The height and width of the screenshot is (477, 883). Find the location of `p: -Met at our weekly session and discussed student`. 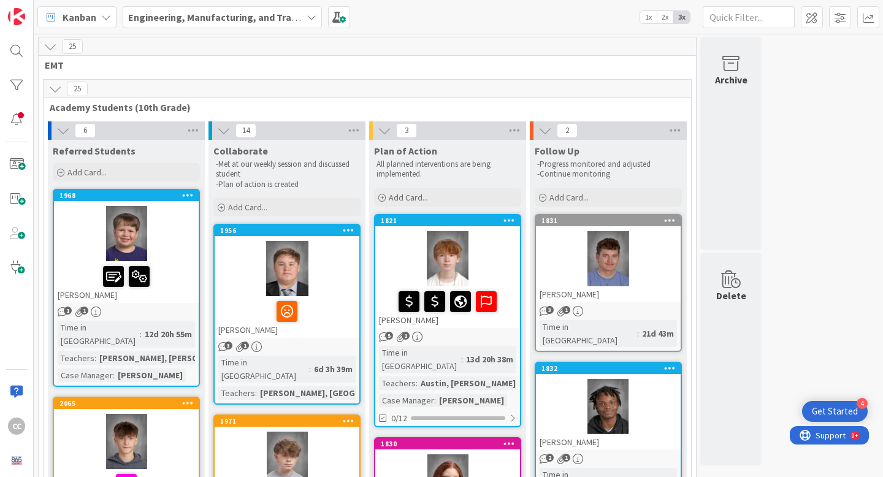

p: -Met at our weekly session and discussed student is located at coordinates (287, 169).